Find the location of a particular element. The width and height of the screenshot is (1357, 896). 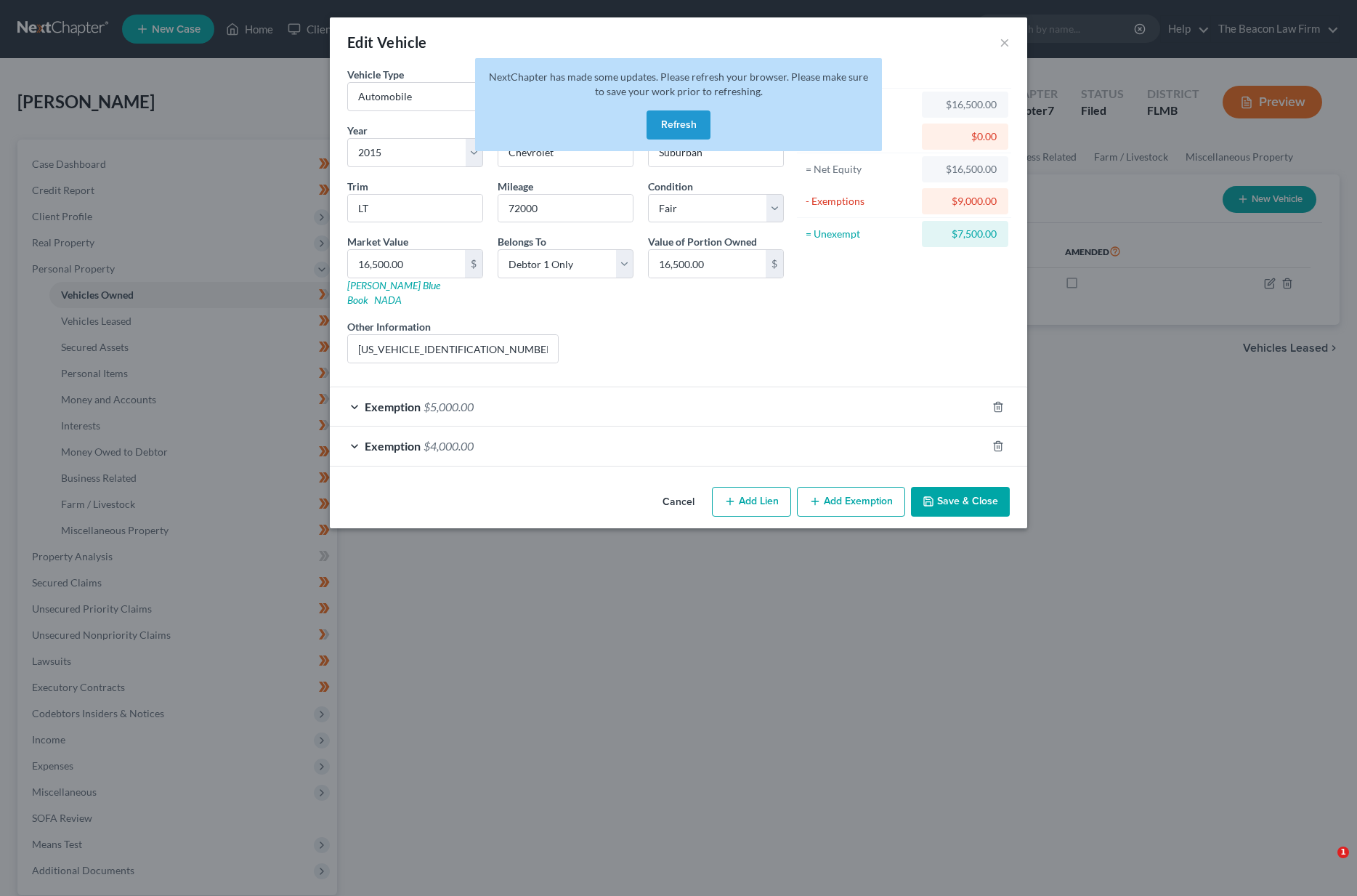

button: Cancel is located at coordinates (678, 503).